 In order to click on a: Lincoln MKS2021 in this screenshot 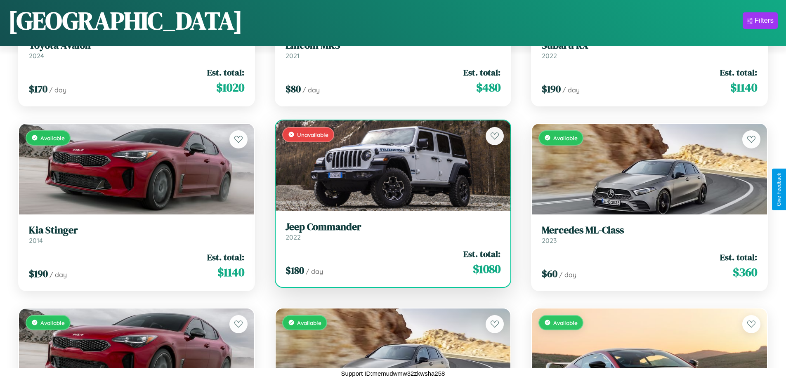, I will do `click(393, 50)`.